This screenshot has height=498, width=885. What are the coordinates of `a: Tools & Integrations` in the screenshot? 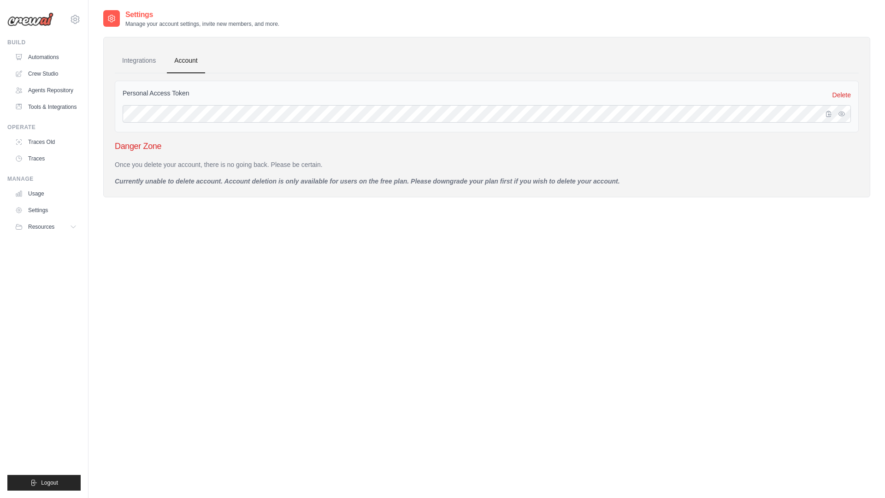 It's located at (46, 107).